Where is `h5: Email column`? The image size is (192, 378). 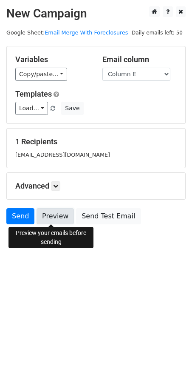 h5: Email column is located at coordinates (139, 60).